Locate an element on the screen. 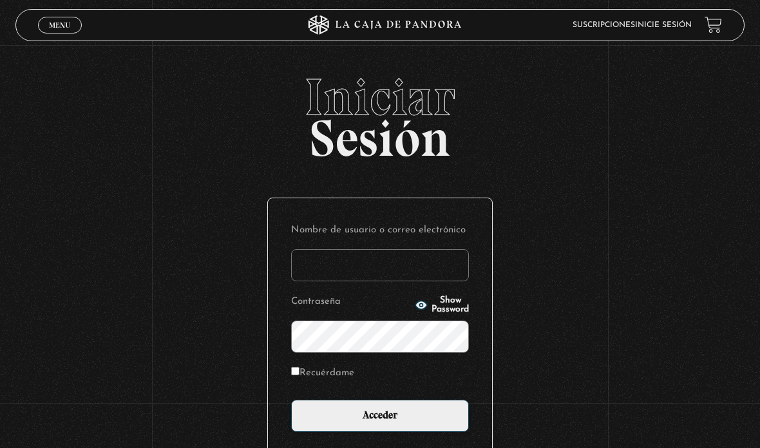  span: Iniciar is located at coordinates (380, 97).